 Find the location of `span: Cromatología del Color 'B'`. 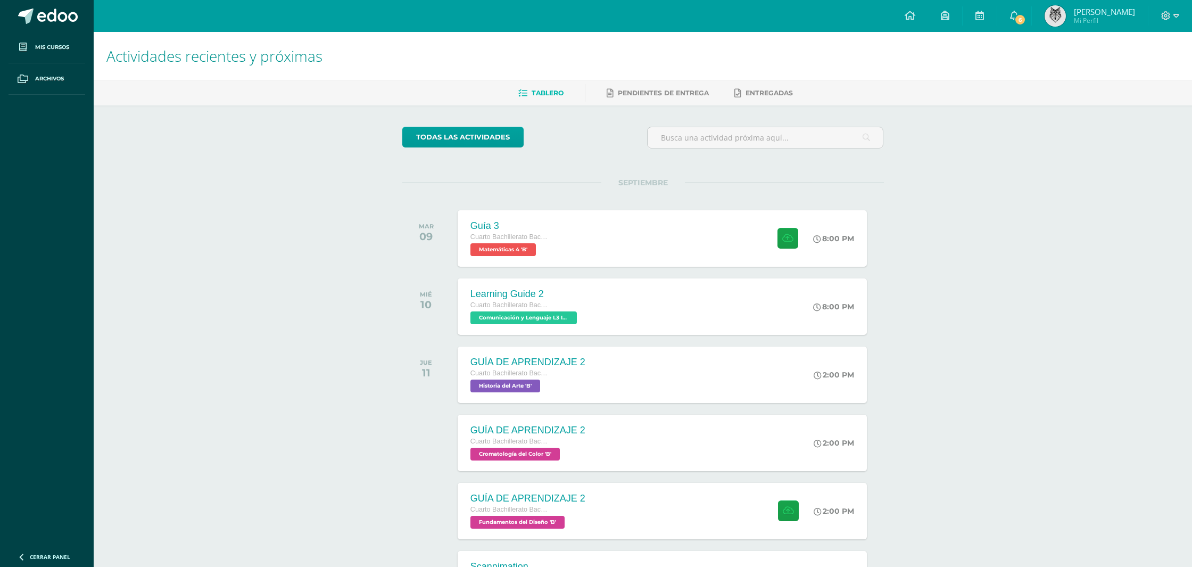

span: Cromatología del Color 'B' is located at coordinates (515, 454).